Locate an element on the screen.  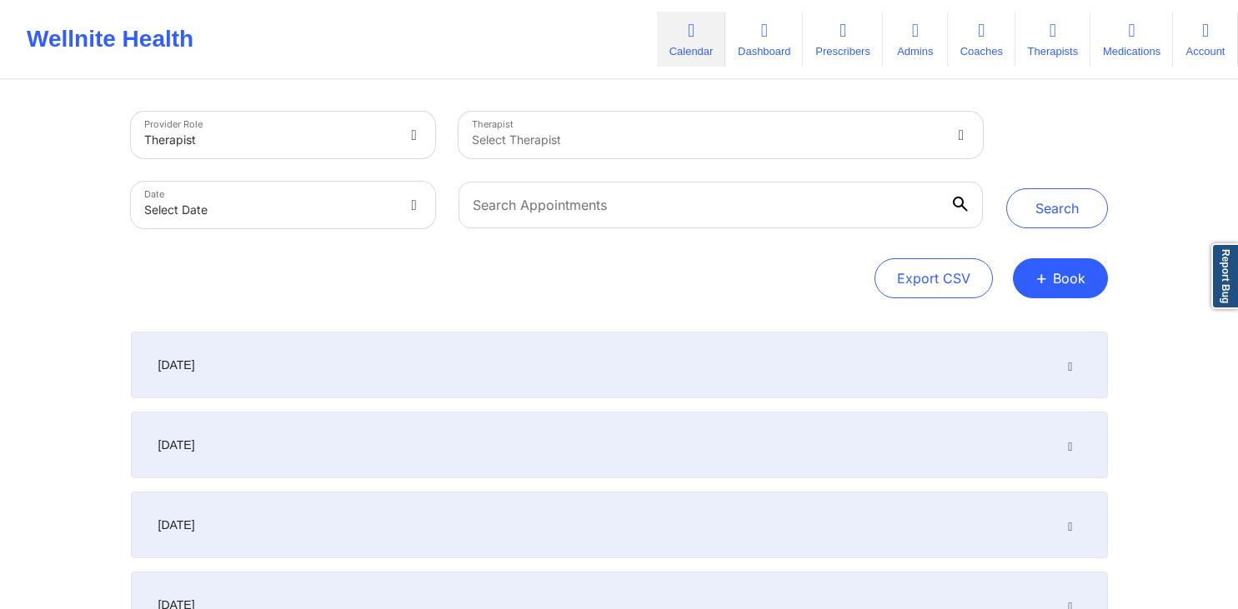
a: Coaches is located at coordinates (981, 39).